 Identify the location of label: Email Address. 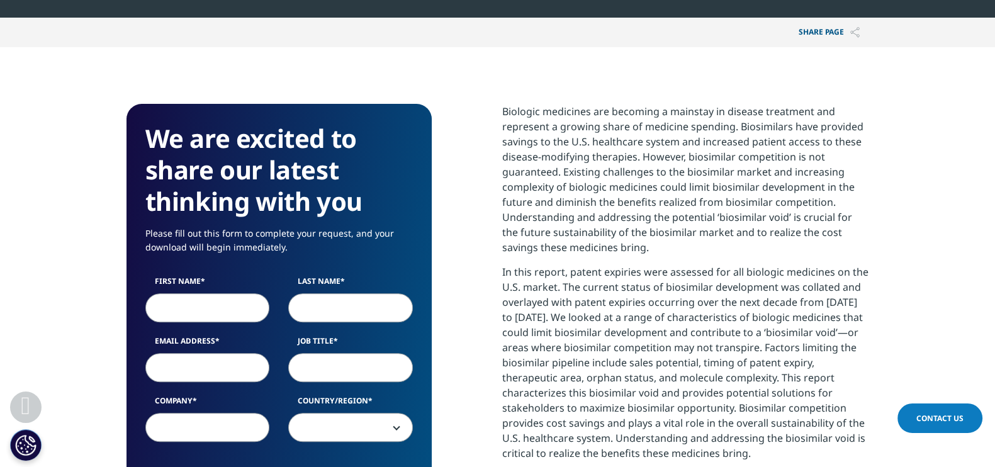
(208, 344).